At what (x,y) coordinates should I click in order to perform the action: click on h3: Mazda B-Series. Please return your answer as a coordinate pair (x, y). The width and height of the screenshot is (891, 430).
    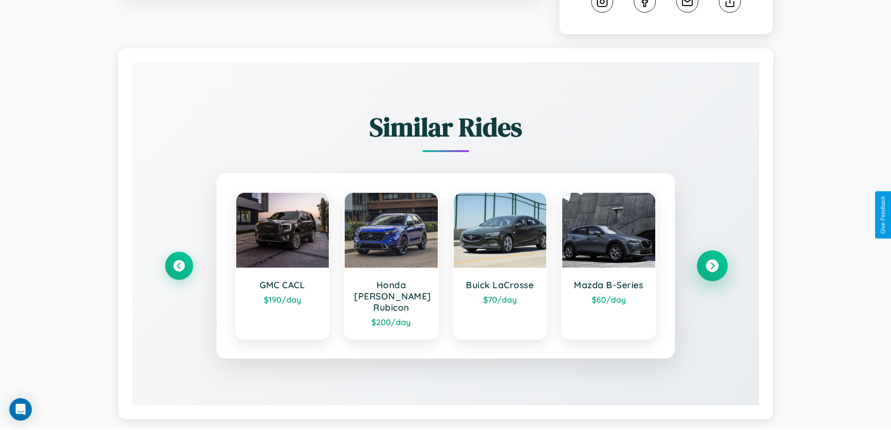
    Looking at the image, I should click on (608, 285).